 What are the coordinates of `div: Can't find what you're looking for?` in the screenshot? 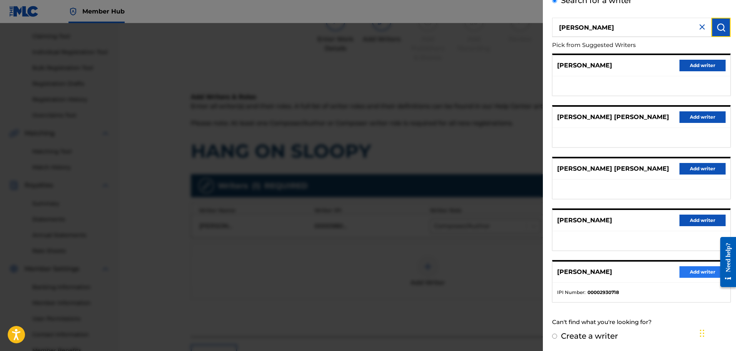 It's located at (642, 322).